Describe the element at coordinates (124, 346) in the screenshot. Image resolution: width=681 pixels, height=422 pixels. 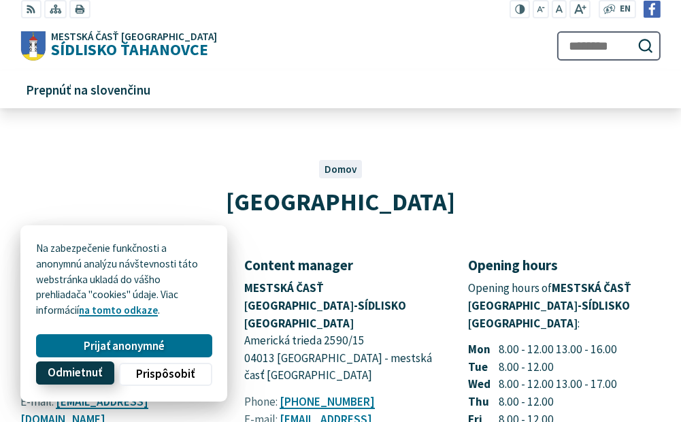
I see `button: Prijať anonymné` at that location.